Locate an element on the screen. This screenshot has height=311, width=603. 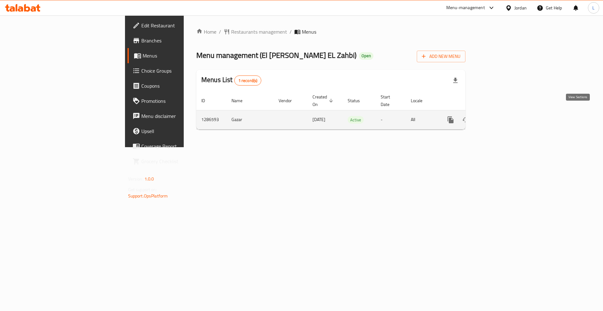
td: All is located at coordinates (422, 119).